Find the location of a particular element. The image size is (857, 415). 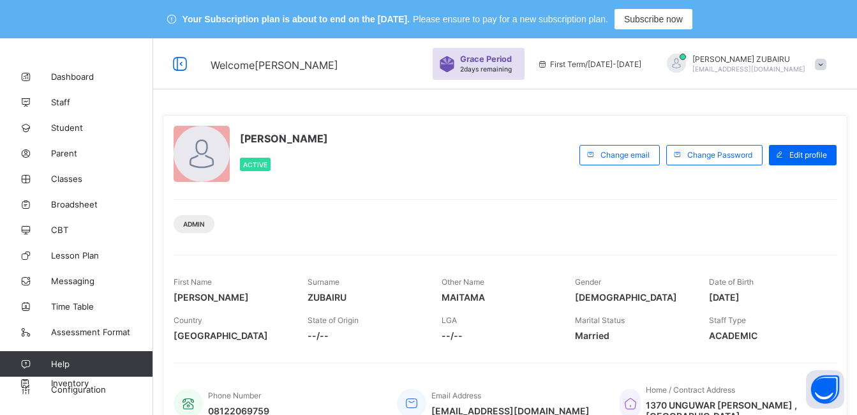

button: Open asap is located at coordinates (825, 389).